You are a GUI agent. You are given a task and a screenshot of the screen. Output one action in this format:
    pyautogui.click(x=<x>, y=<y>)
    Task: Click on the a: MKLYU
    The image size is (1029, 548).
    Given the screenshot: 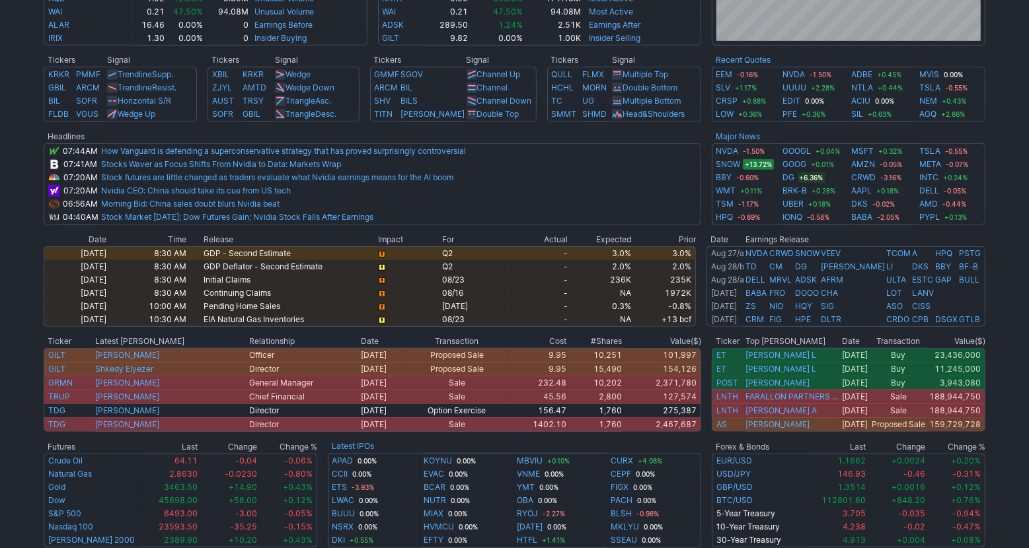 What is the action you would take?
    pyautogui.click(x=624, y=527)
    